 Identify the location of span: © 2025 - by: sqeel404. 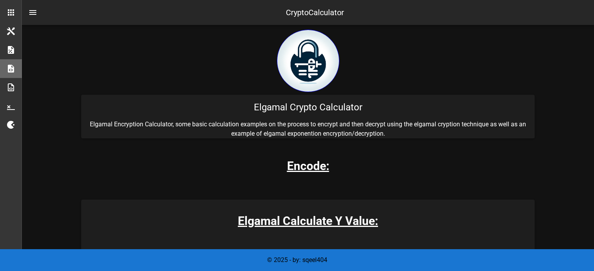
(297, 260).